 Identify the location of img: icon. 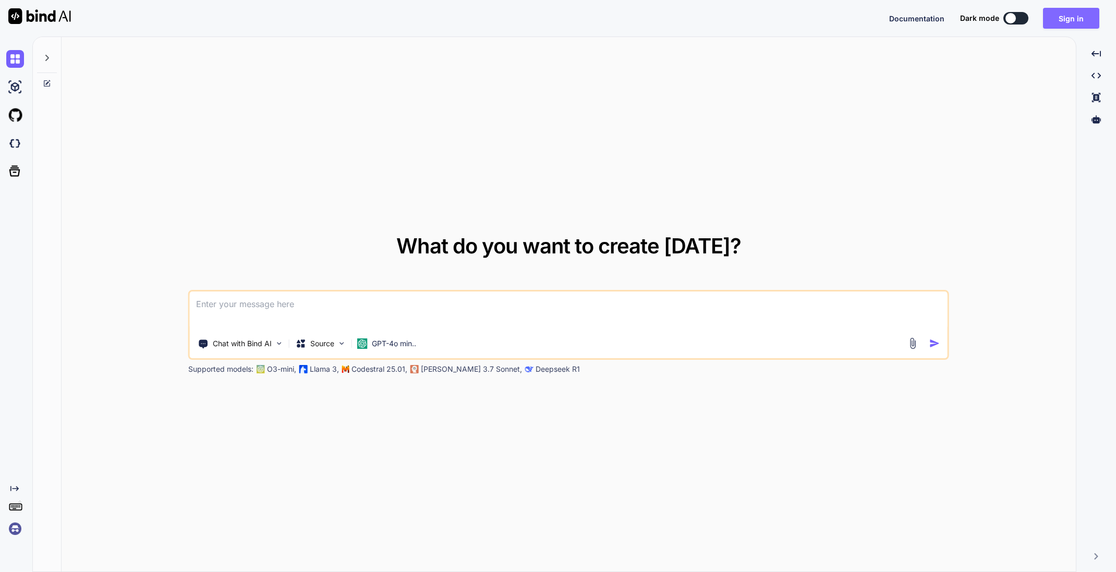
(935, 343).